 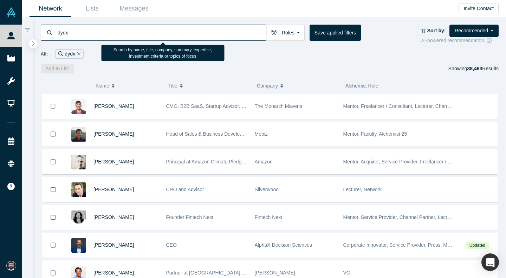 What do you see at coordinates (185, 190) in the screenshot?
I see `span: CRO and Advisor` at bounding box center [185, 190].